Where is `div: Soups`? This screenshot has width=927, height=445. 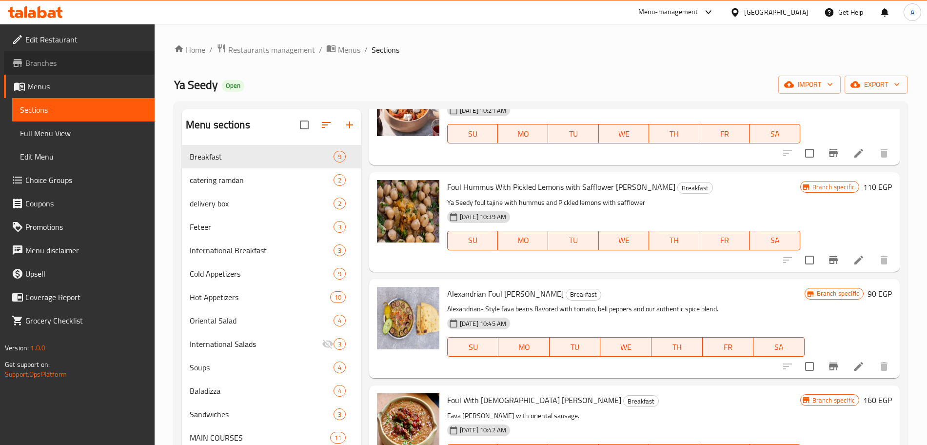
div: Soups is located at coordinates (261, 367).